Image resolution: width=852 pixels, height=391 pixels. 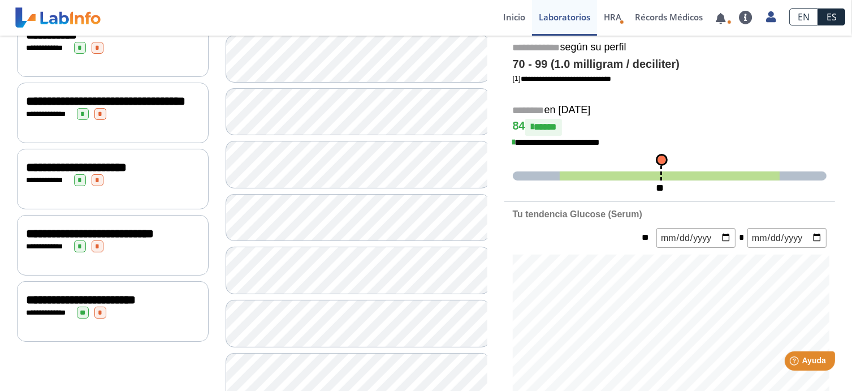 I want to click on a: ES, so click(x=832, y=17).